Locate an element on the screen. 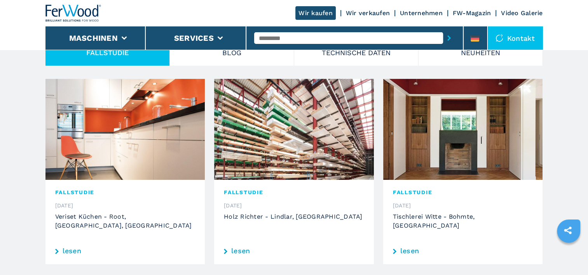 This screenshot has width=588, height=275. button: submit-button is located at coordinates (449, 38).